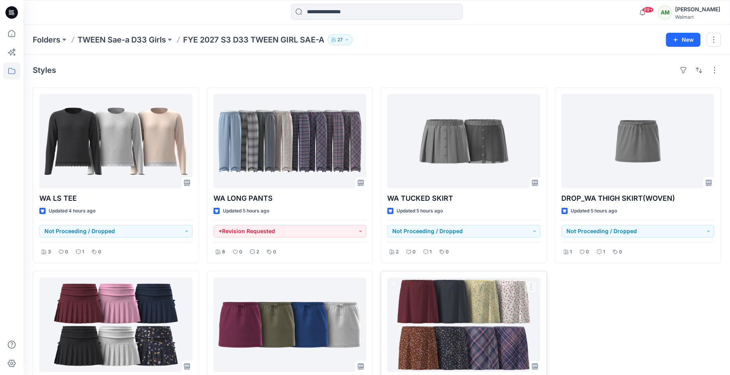 Image resolution: width=730 pixels, height=375 pixels. I want to click on p: TWEEN Sae-a D33 Girls, so click(122, 40).